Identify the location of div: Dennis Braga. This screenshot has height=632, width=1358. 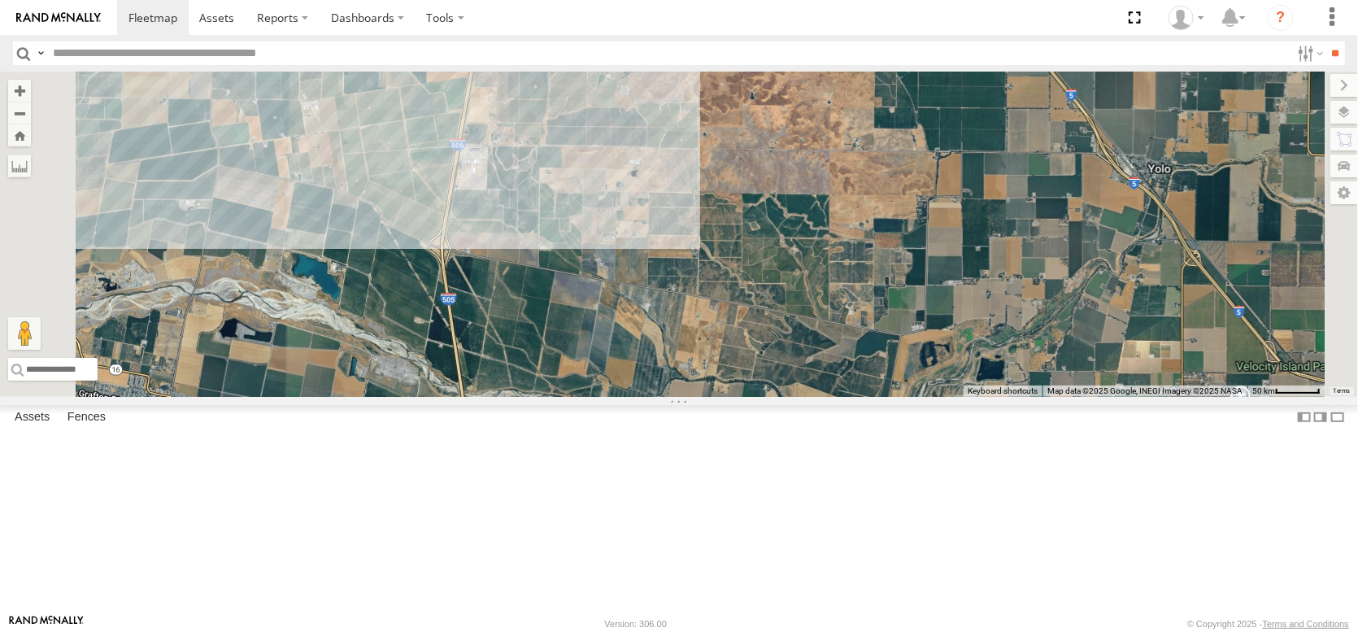
(1186, 18).